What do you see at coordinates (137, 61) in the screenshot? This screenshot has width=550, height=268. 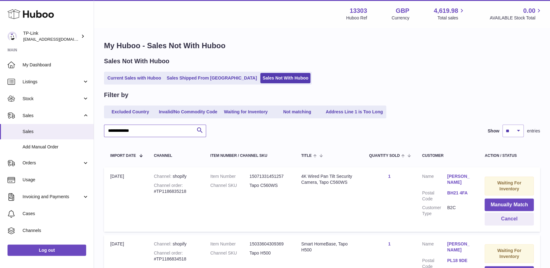 I see `h2: Sales Not With Huboo` at bounding box center [137, 61].